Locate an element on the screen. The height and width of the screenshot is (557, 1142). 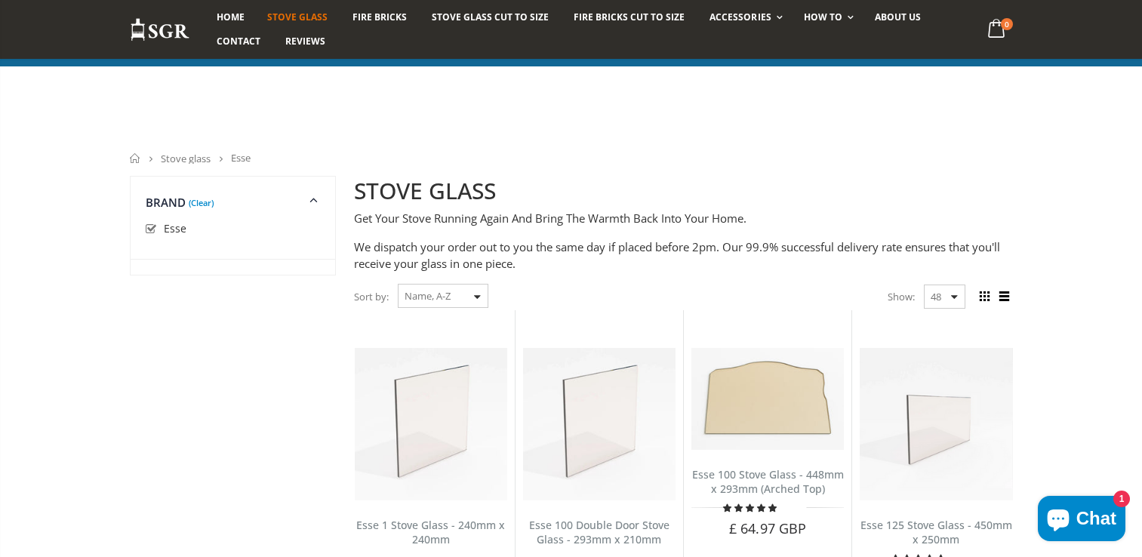
inbox-online-store-chat: Shopify online store chat is located at coordinates (1082, 520).